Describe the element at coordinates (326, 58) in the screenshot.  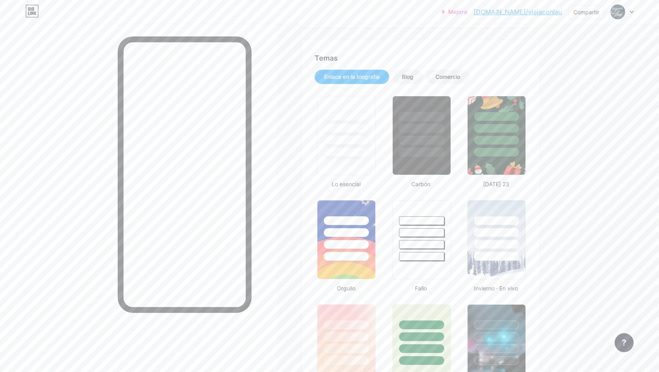
I see `font: Temas` at that location.